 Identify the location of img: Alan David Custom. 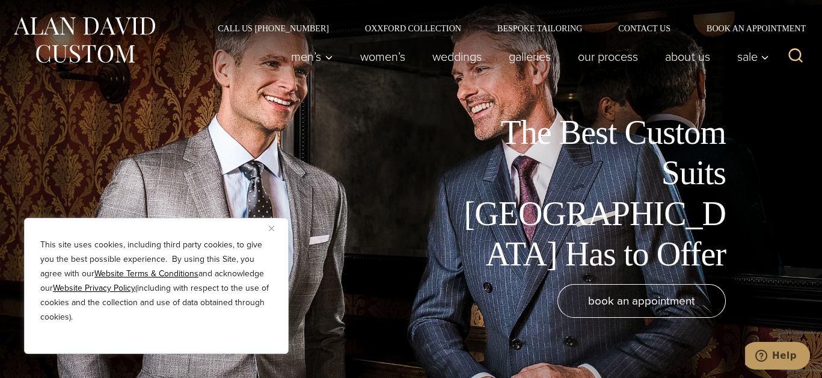
(84, 40).